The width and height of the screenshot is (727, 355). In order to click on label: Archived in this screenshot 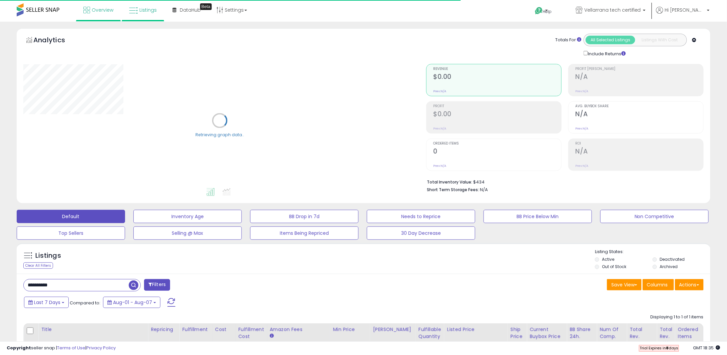, I will do `click(669, 267)`.